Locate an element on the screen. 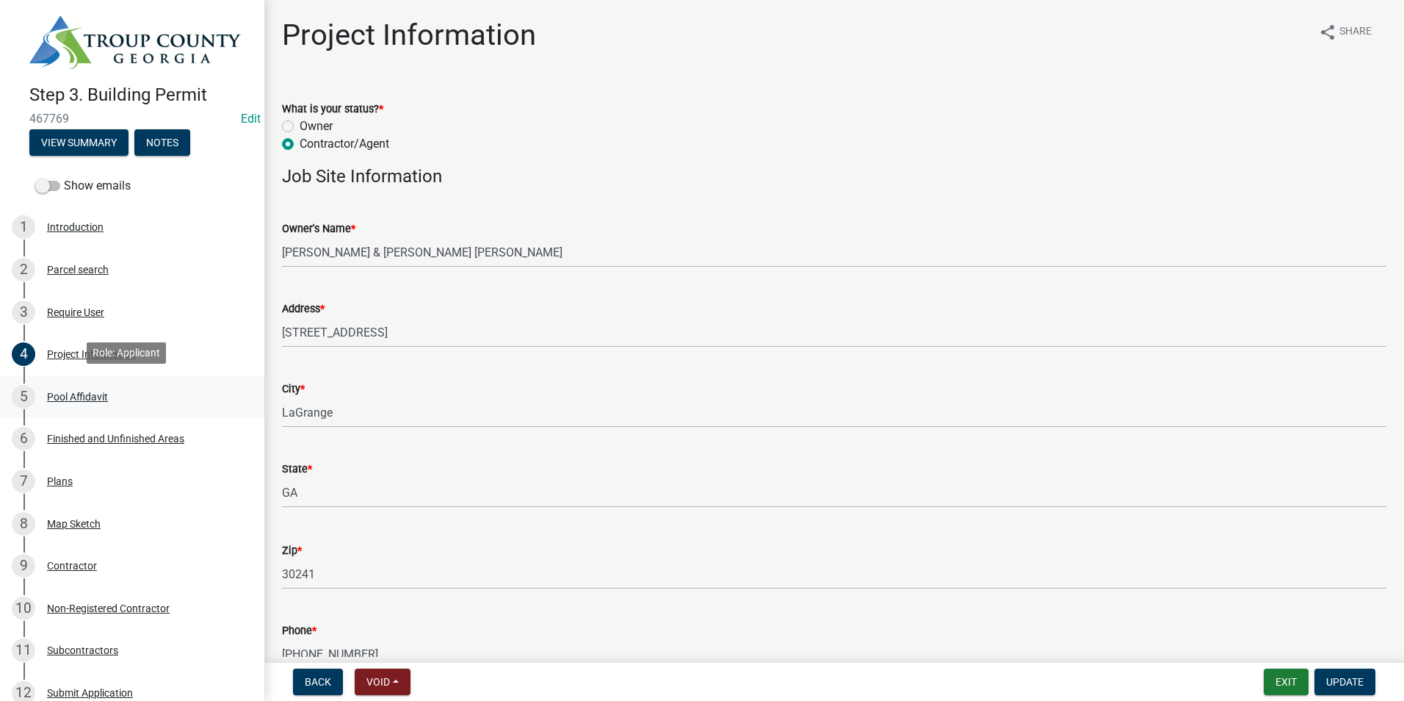 This screenshot has height=701, width=1404. div: Map Sketch is located at coordinates (73, 524).